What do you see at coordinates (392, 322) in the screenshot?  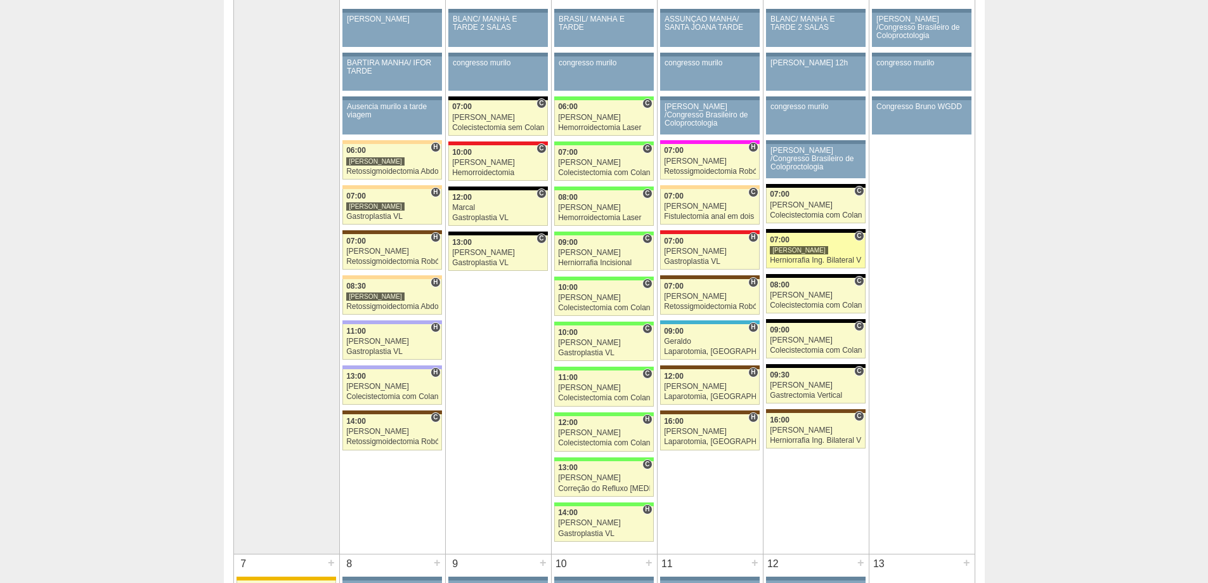 I see `div: Key: Christóvão da Gama` at bounding box center [392, 322].